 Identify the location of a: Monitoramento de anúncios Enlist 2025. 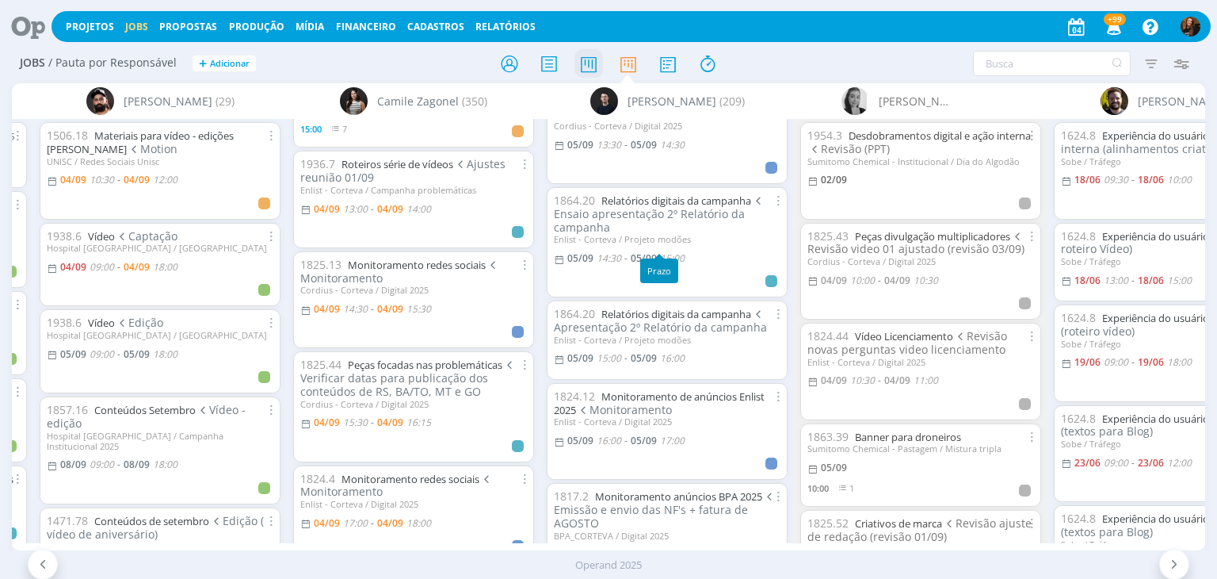
(659, 403).